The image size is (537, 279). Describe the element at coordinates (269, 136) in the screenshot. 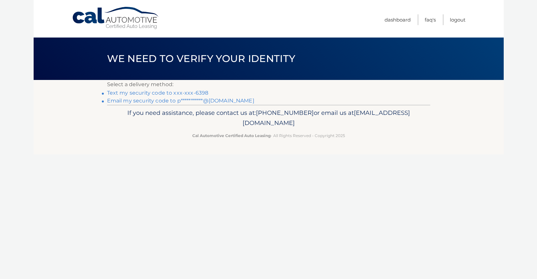

I see `p: - All Rights Reserved - Copyright 2025` at that location.